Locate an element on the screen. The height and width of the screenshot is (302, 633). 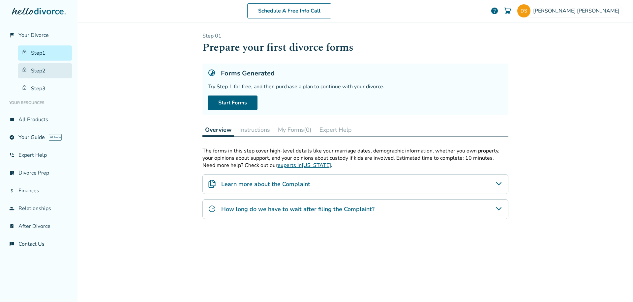
a: Schedule A Free Info Call is located at coordinates (289, 11).